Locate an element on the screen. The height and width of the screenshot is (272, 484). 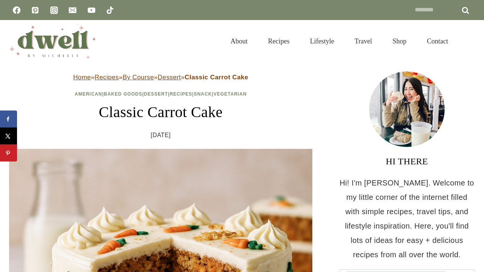
strong: Classic Carrot Cake is located at coordinates (216, 77).